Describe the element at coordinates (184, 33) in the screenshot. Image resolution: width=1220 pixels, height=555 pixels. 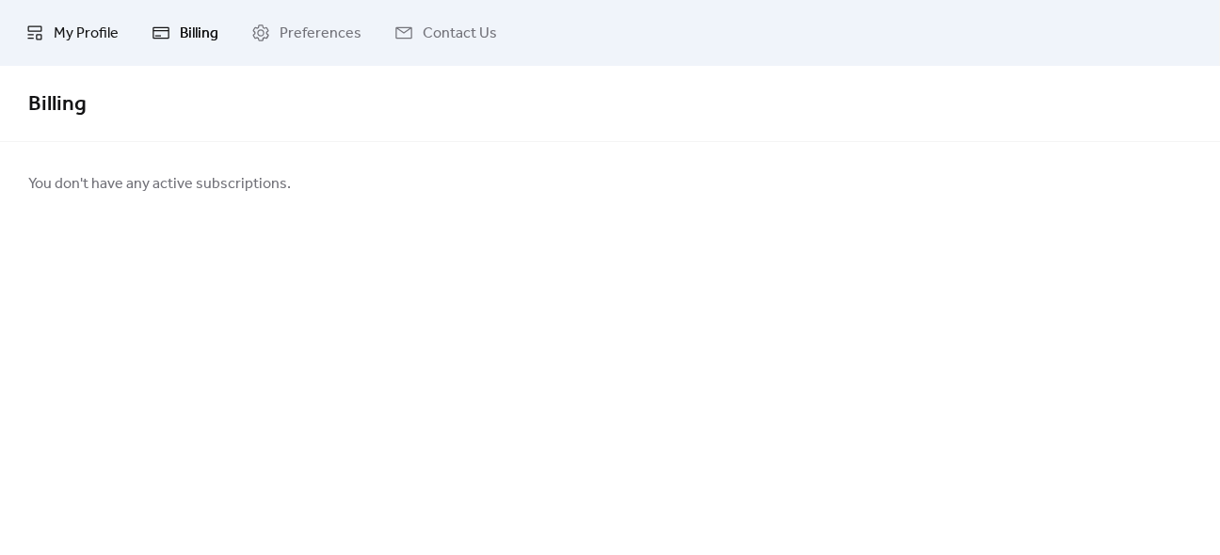
I see `a: Billing` at that location.